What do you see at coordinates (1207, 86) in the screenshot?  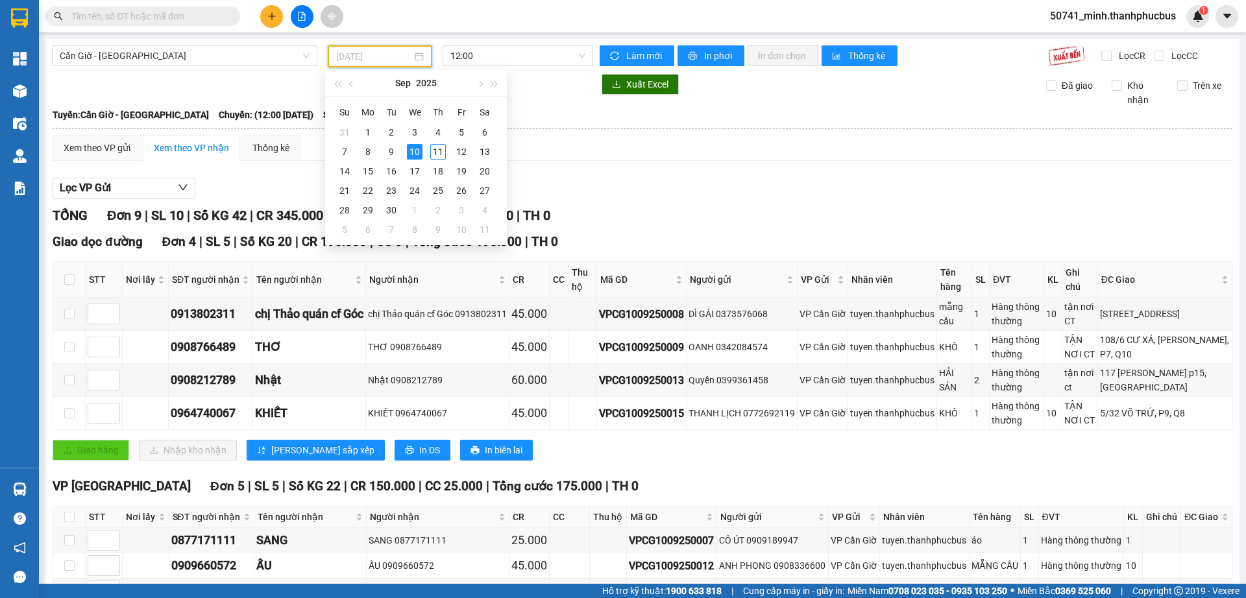 I see `span: Trên xe` at bounding box center [1207, 86].